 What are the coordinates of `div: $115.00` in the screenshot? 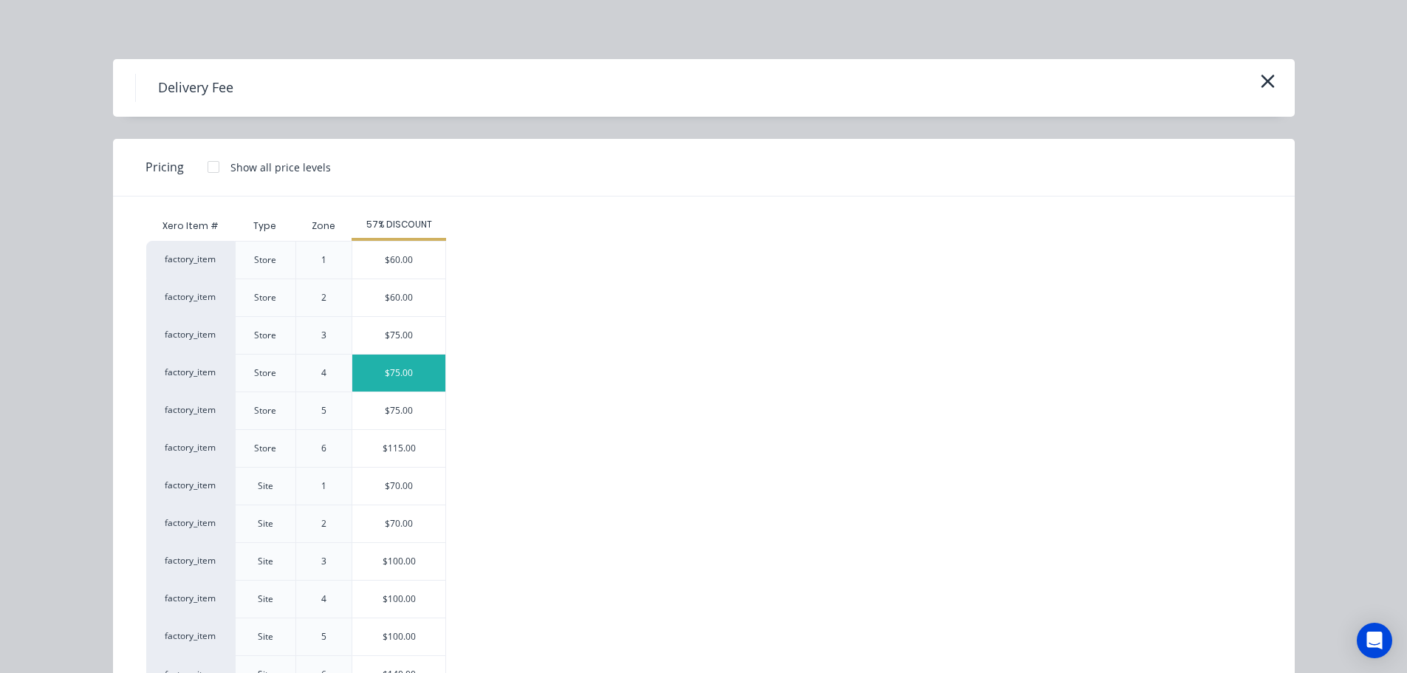 It's located at (399, 448).